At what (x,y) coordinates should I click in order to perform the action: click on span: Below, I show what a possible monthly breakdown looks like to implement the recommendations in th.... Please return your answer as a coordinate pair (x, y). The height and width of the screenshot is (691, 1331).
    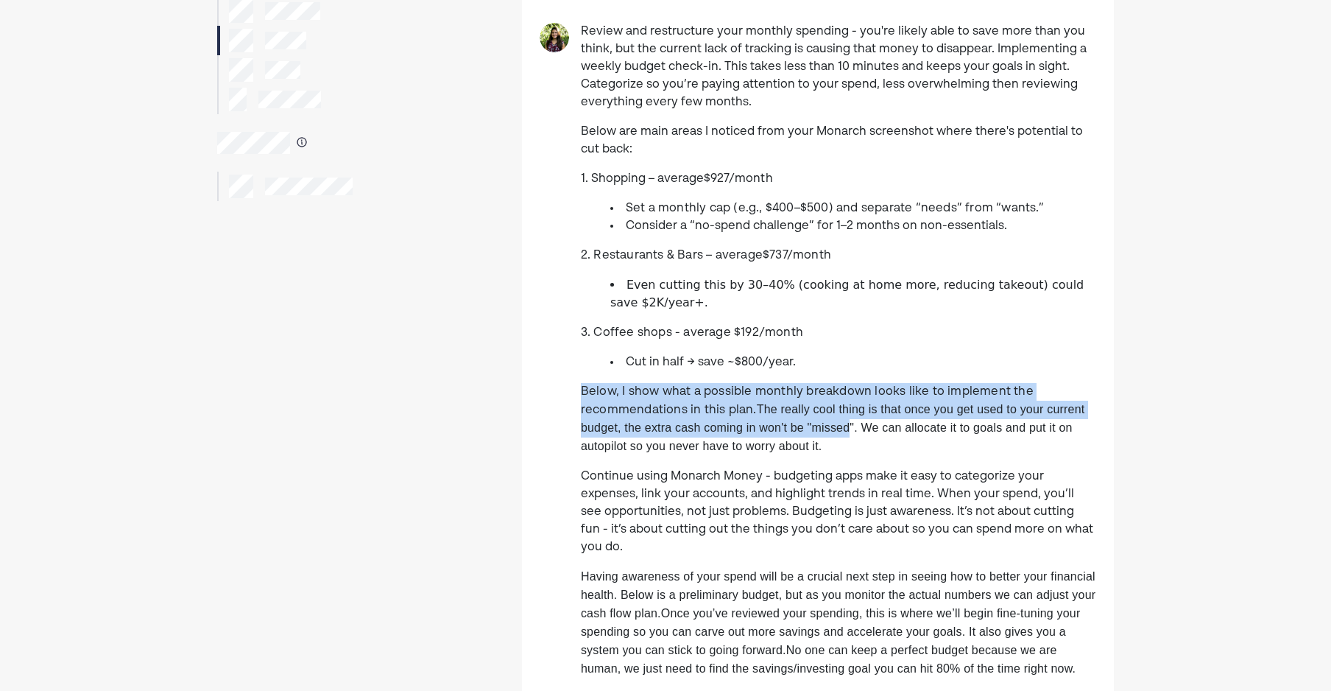
    Looking at the image, I should click on (807, 401).